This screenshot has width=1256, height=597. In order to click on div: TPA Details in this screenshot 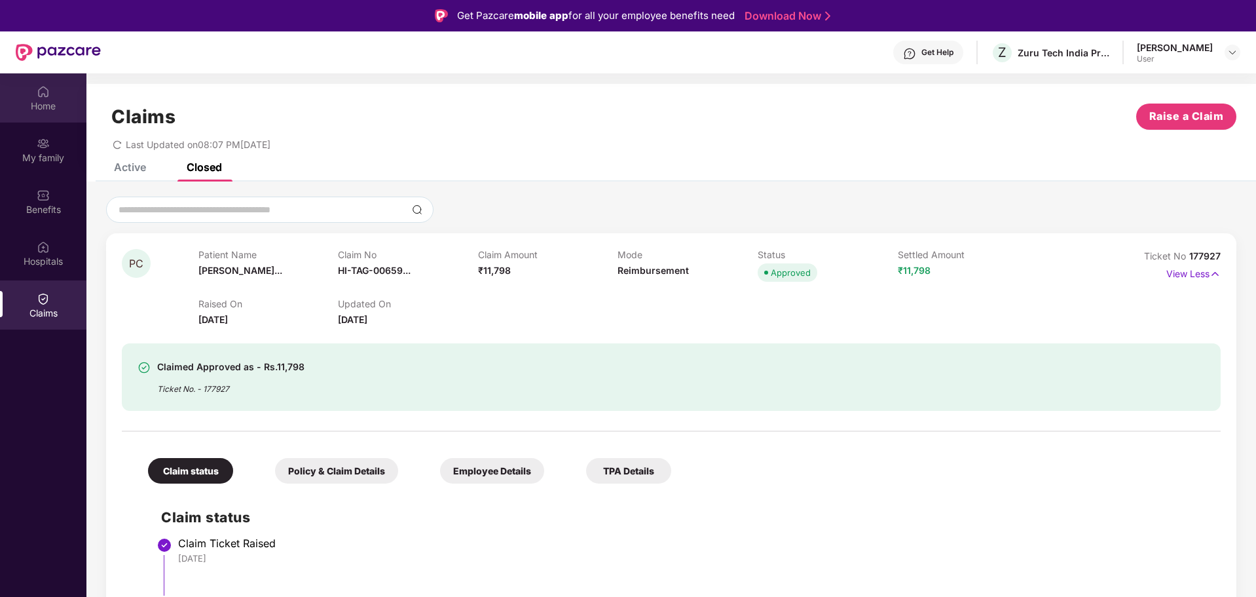, I will do `click(629, 470)`.